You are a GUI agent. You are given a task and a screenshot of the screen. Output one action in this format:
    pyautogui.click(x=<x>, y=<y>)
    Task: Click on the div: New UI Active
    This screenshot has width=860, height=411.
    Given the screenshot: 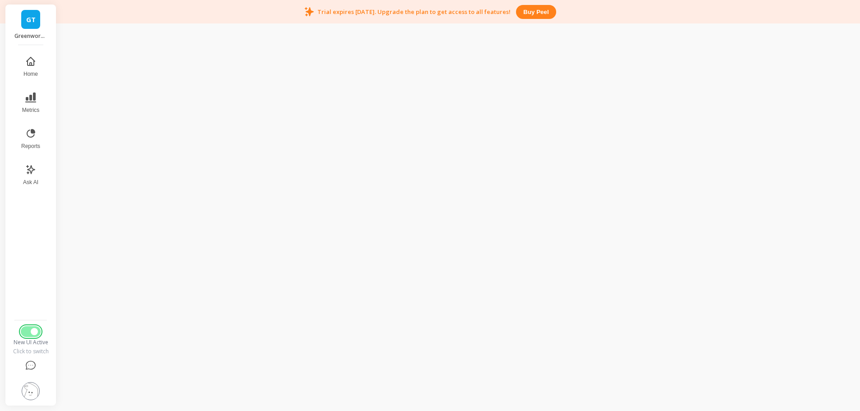 What is the action you would take?
    pyautogui.click(x=31, y=343)
    